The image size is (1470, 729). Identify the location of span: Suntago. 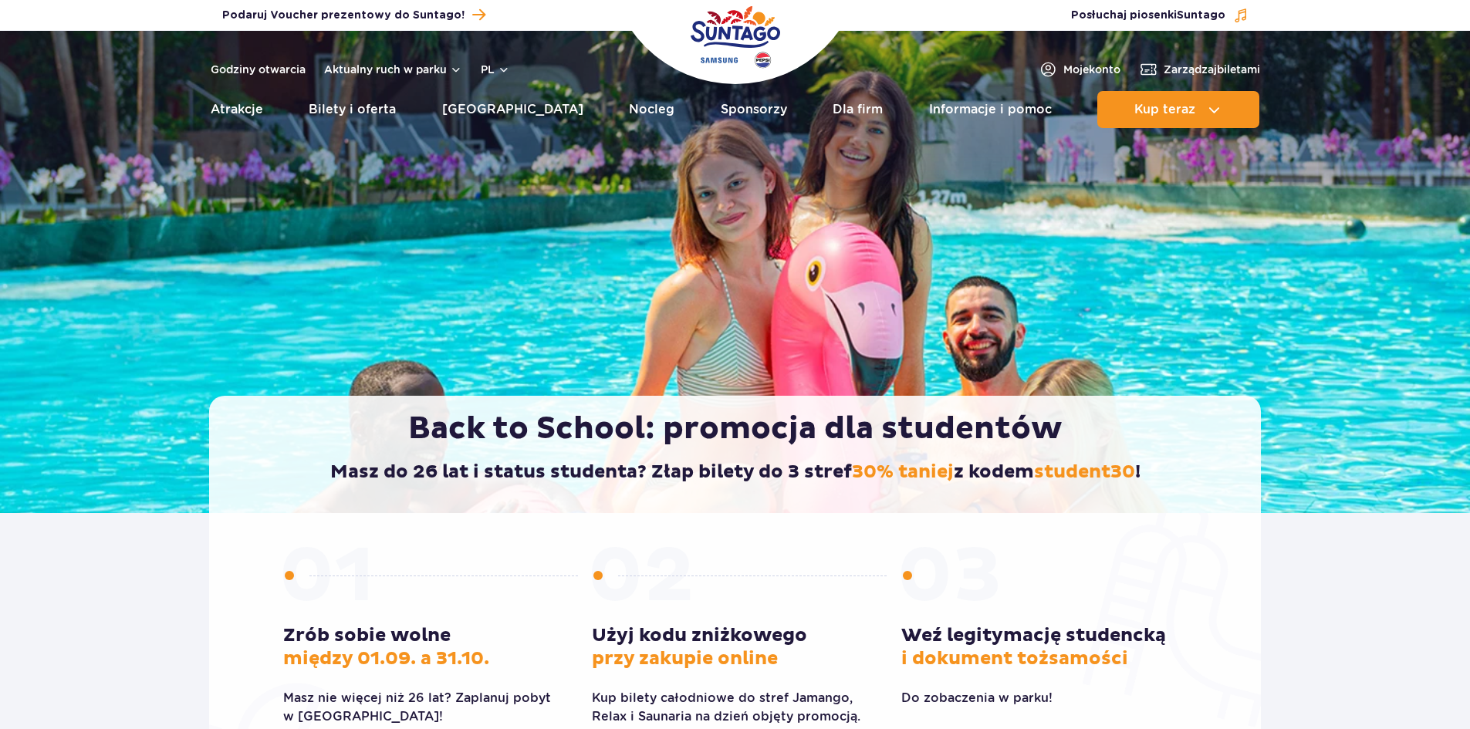
(1200, 15).